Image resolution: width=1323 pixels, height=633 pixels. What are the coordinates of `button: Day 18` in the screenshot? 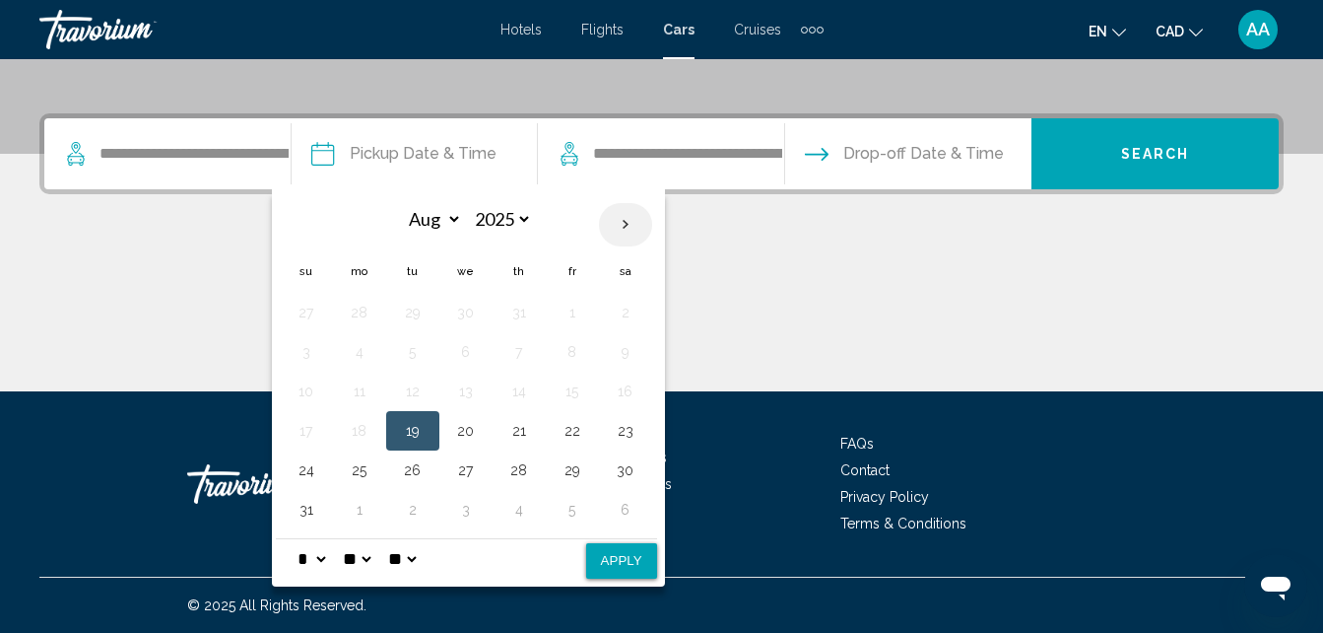 It's located at (360, 431).